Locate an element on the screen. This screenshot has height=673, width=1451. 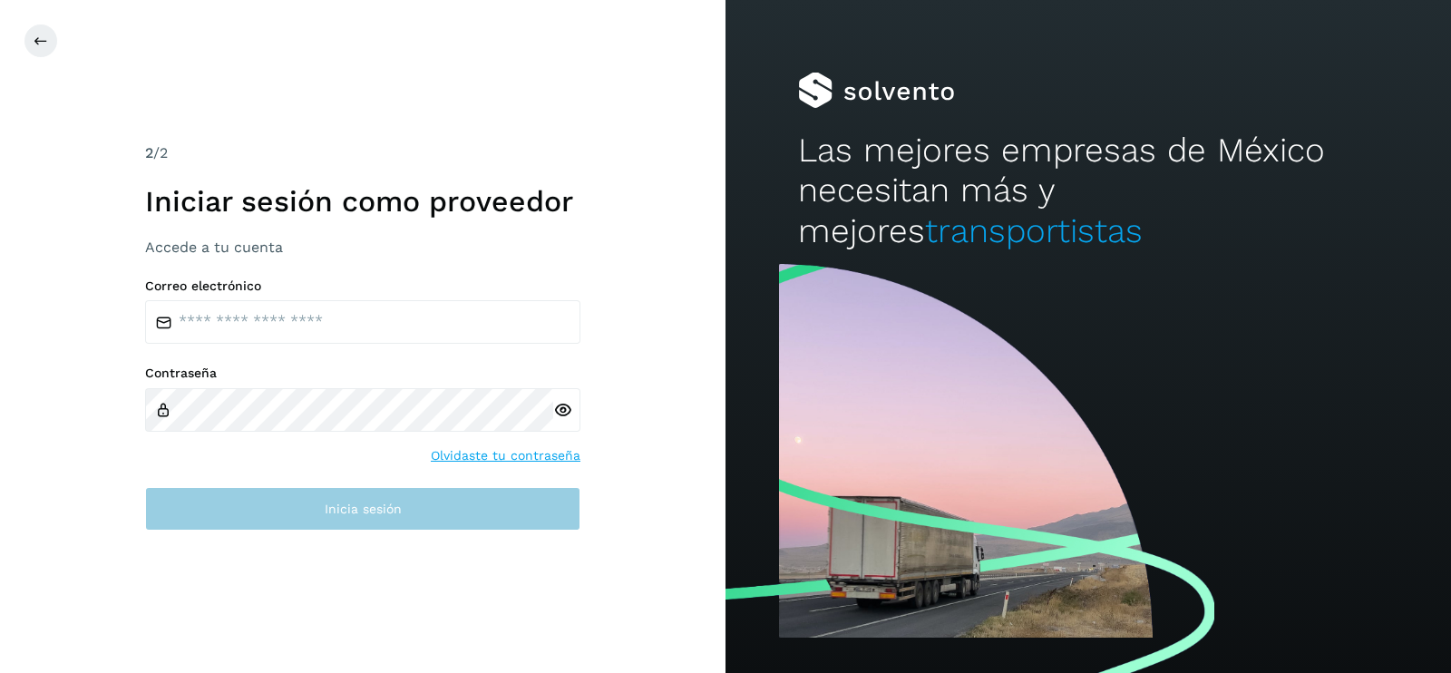
label: Correo electrónico is located at coordinates (363, 286).